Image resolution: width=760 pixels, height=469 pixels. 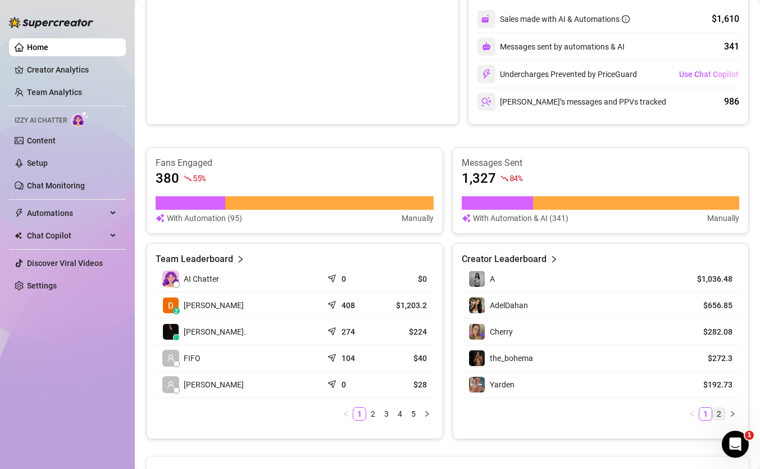 What do you see at coordinates (386, 413) in the screenshot?
I see `li: 3` at bounding box center [386, 413].